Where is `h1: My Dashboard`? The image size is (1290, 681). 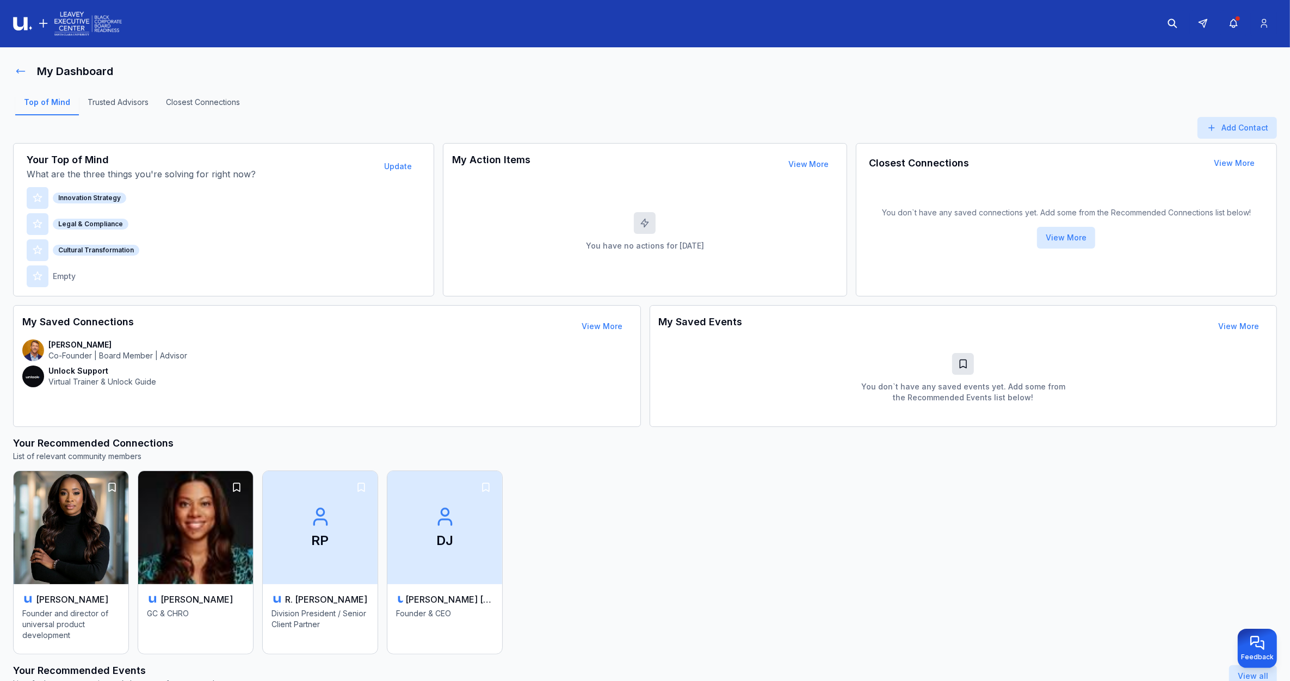 h1: My Dashboard is located at coordinates (75, 71).